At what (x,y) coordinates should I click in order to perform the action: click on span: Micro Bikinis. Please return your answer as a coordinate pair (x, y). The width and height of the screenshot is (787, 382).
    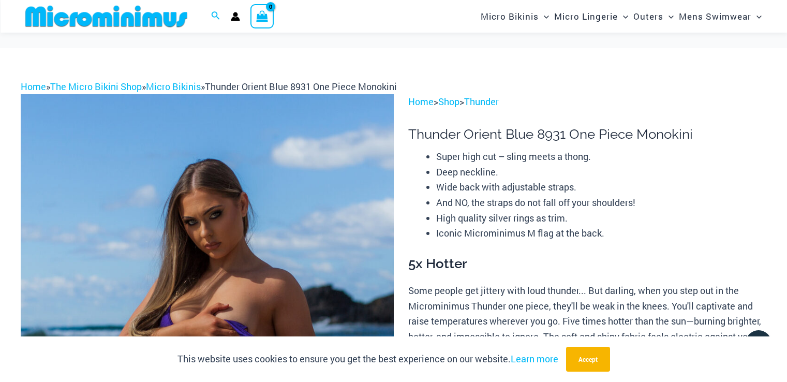
    Looking at the image, I should click on (509, 16).